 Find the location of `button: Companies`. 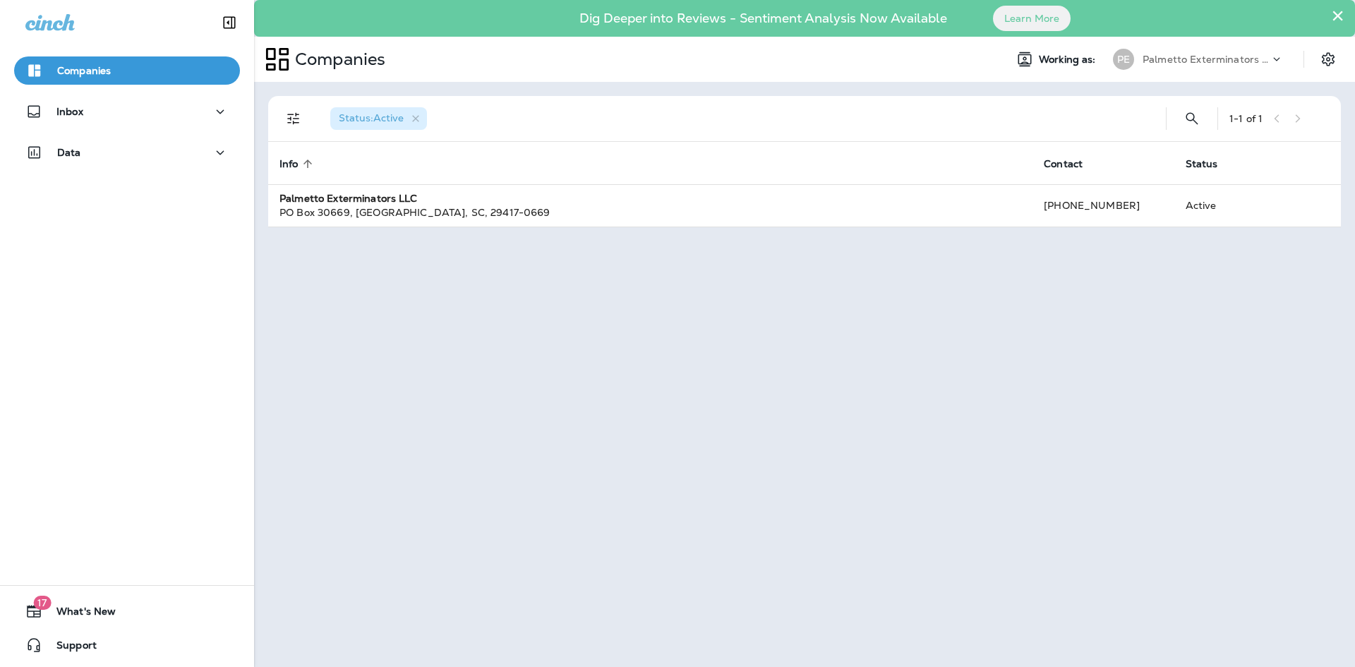

button: Companies is located at coordinates (127, 71).